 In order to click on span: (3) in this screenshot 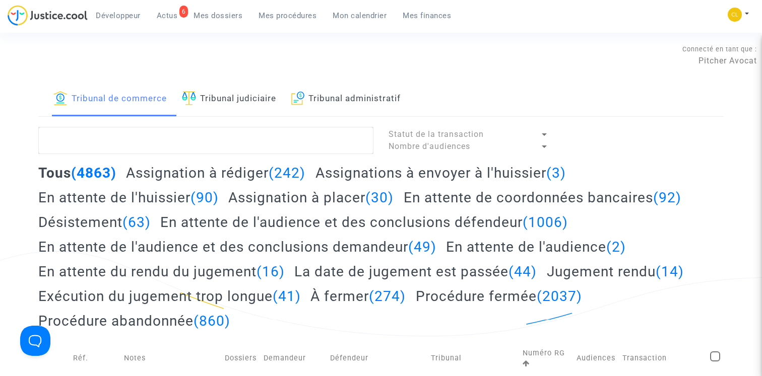, I will do `click(556, 173)`.